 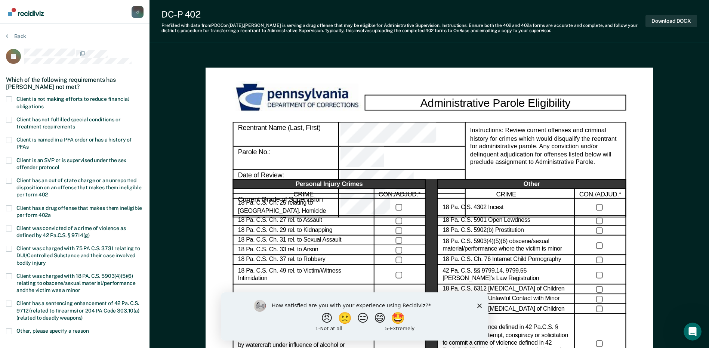 I want to click on div: Close survey, so click(x=258, y=13).